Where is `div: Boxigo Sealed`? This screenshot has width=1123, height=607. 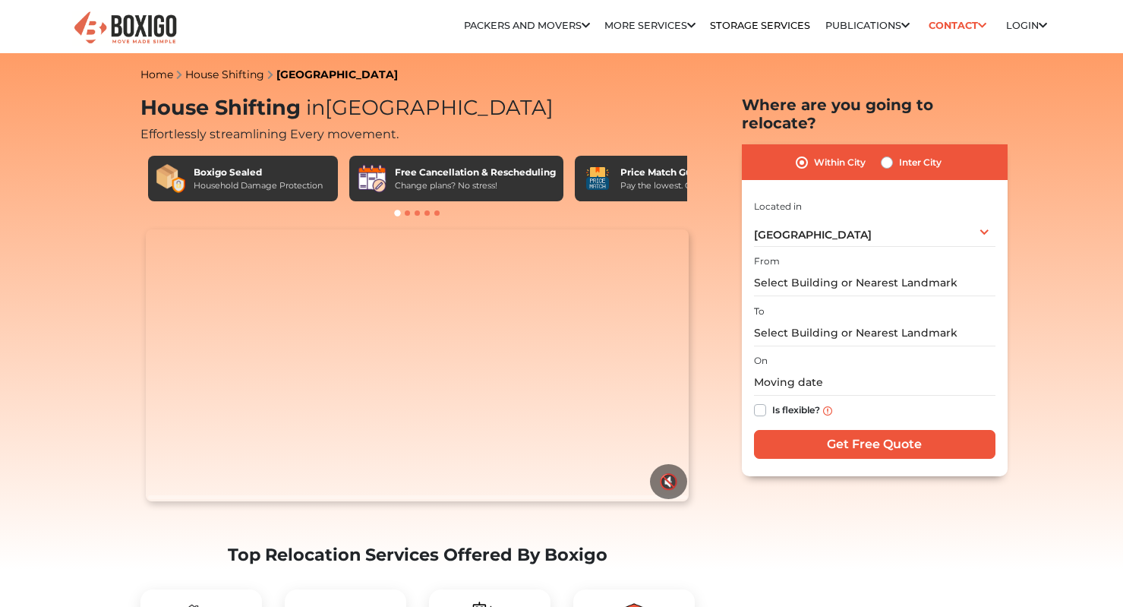
div: Boxigo Sealed is located at coordinates (258, 172).